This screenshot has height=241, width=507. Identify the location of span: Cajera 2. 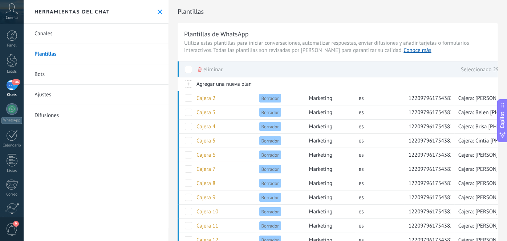
(206, 98).